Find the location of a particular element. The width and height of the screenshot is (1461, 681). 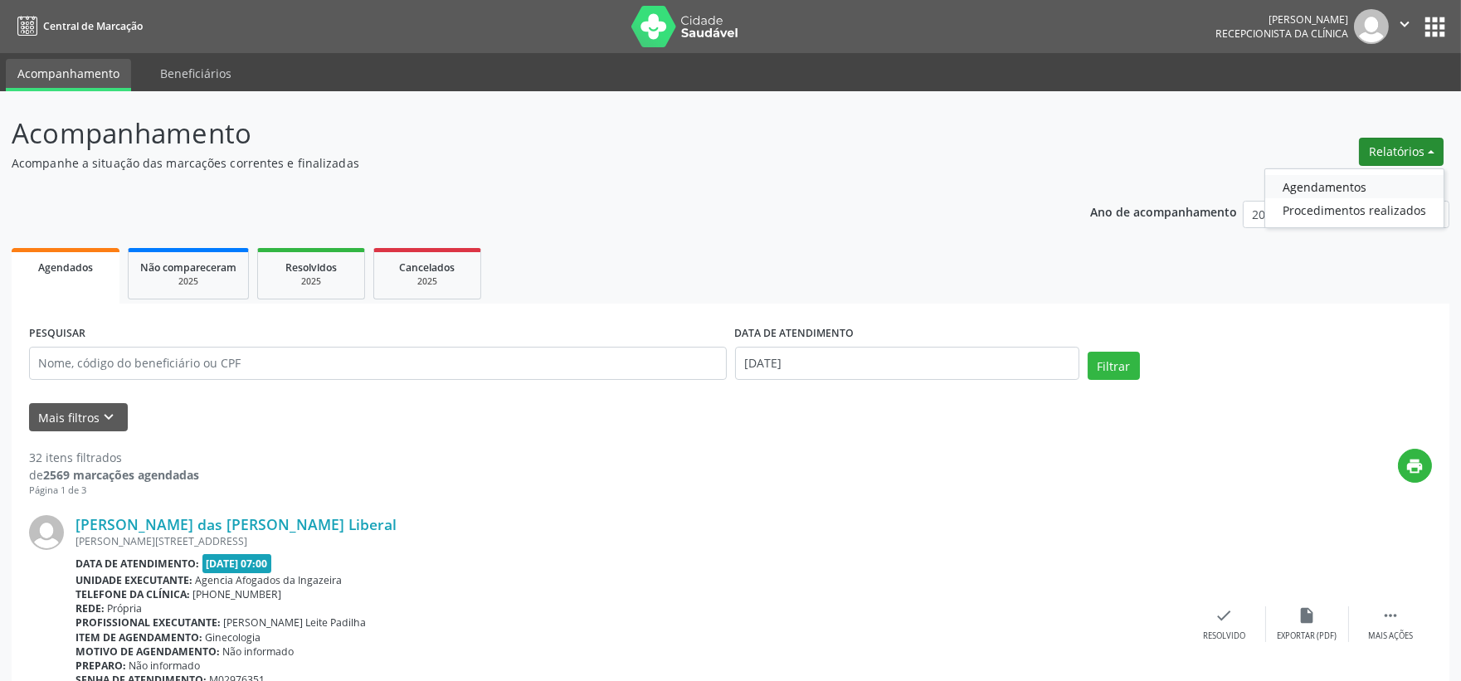

ul: Relatórios is located at coordinates (1354, 198).